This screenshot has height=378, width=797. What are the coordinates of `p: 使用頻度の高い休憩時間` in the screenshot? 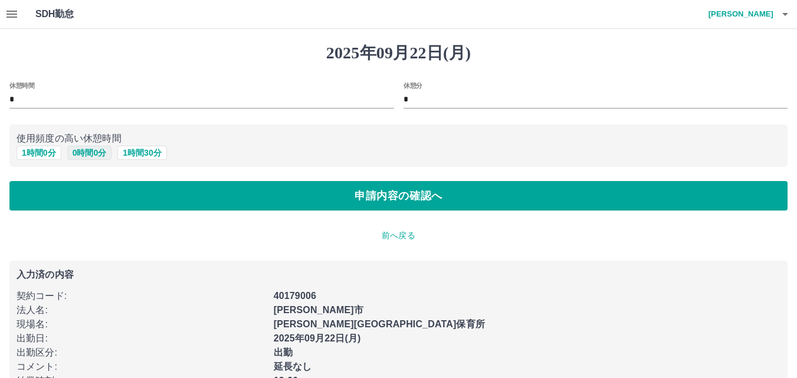 It's located at (398, 139).